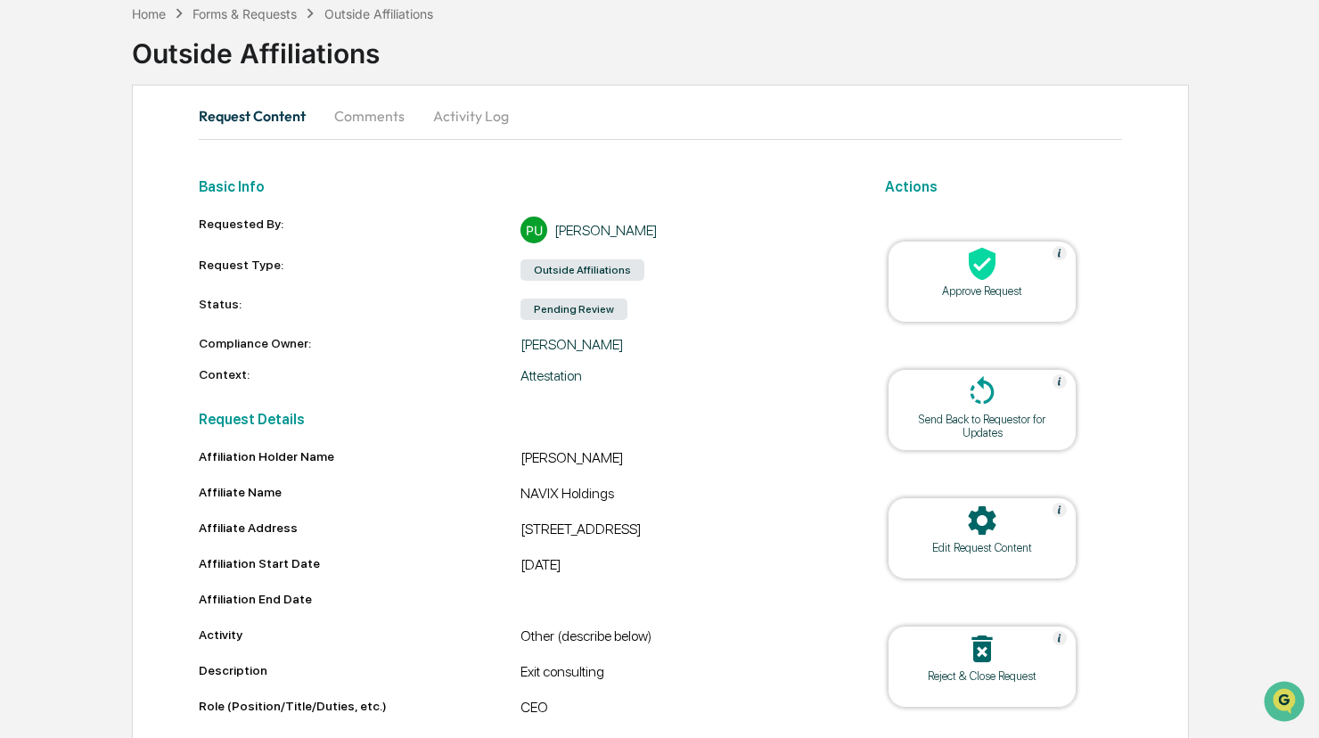 The image size is (1319, 738). Describe the element at coordinates (681, 638) in the screenshot. I see `div: Other (describe below)` at that location.